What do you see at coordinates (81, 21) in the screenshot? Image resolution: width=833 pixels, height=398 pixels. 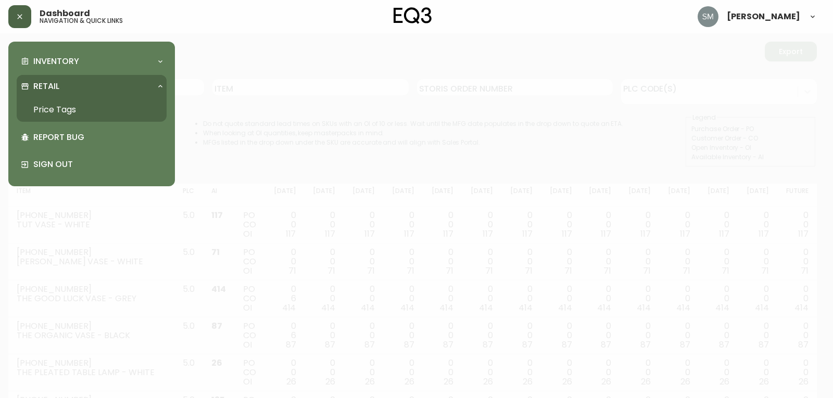 I see `h5: navigation & quick links` at bounding box center [81, 21].